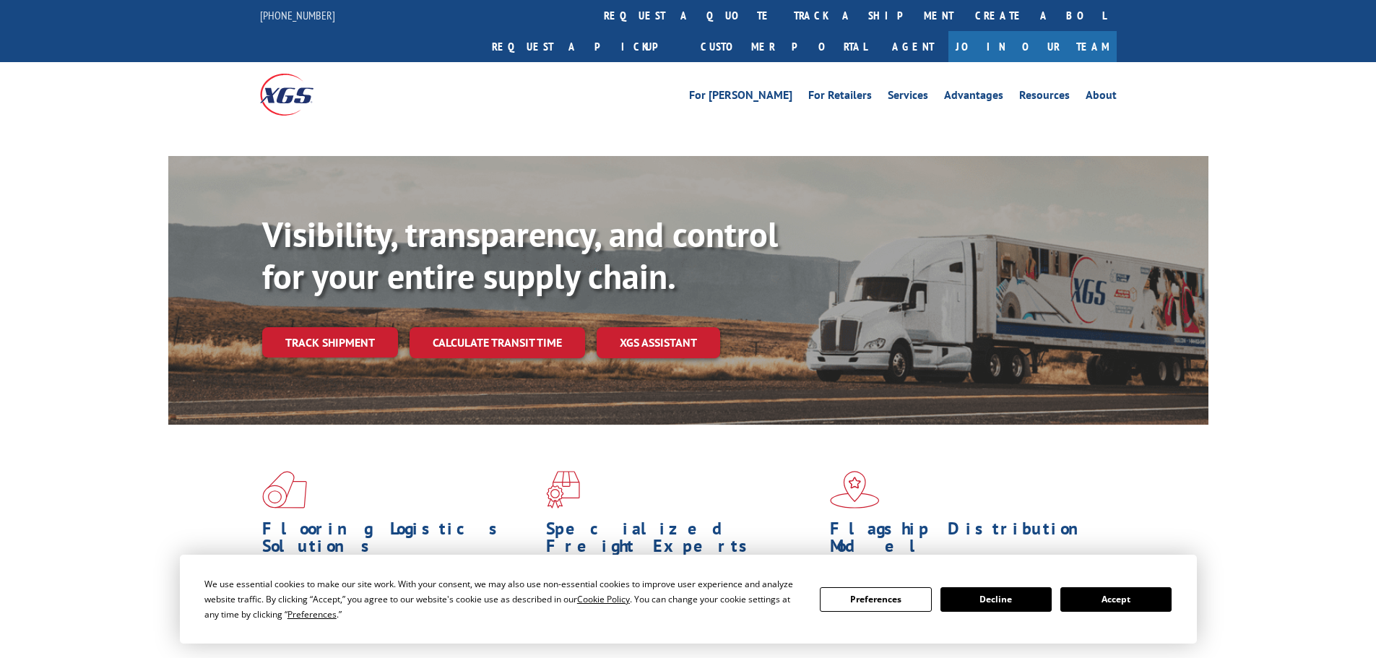 This screenshot has width=1376, height=658. I want to click on h1: Flagship Distribution Model, so click(967, 541).